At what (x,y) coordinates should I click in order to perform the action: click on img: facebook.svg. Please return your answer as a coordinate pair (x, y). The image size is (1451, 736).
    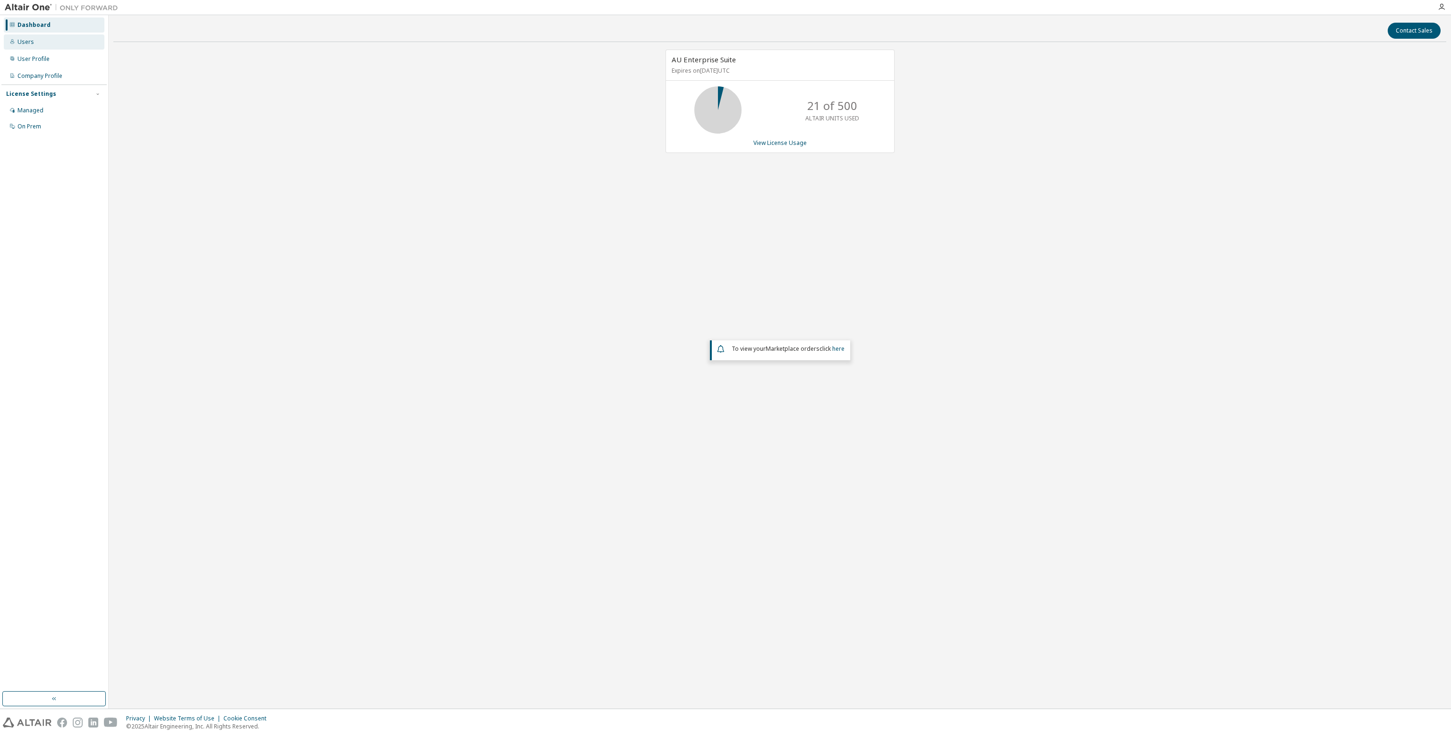
    Looking at the image, I should click on (62, 722).